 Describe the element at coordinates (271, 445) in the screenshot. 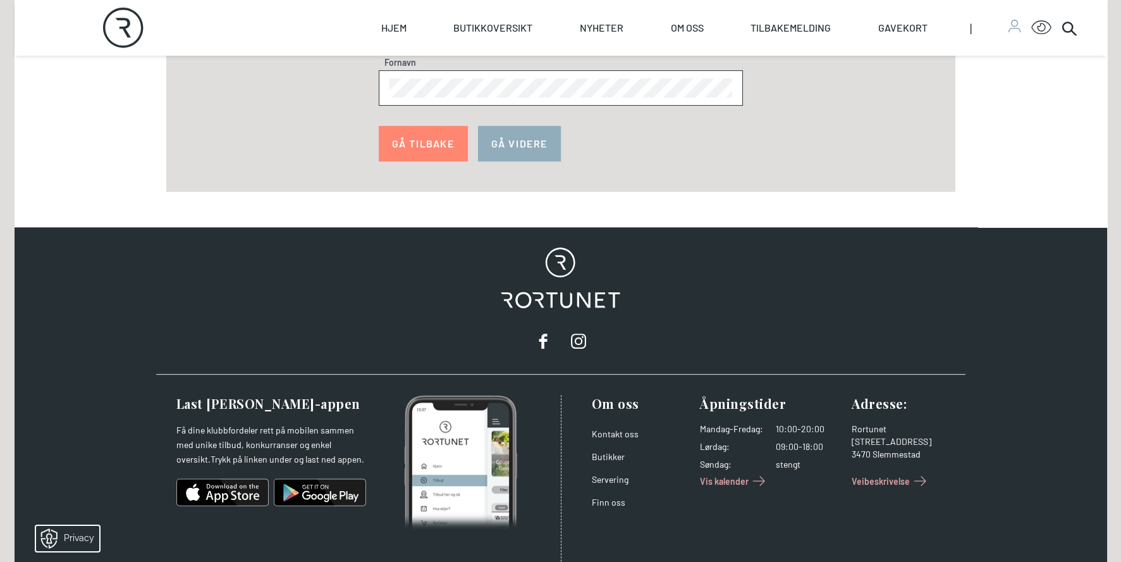

I see `p: Få dine klubbfordeler rett på mobilen sammen med unike tilbud, konkurranser og enkel oversikt.Try...` at that location.